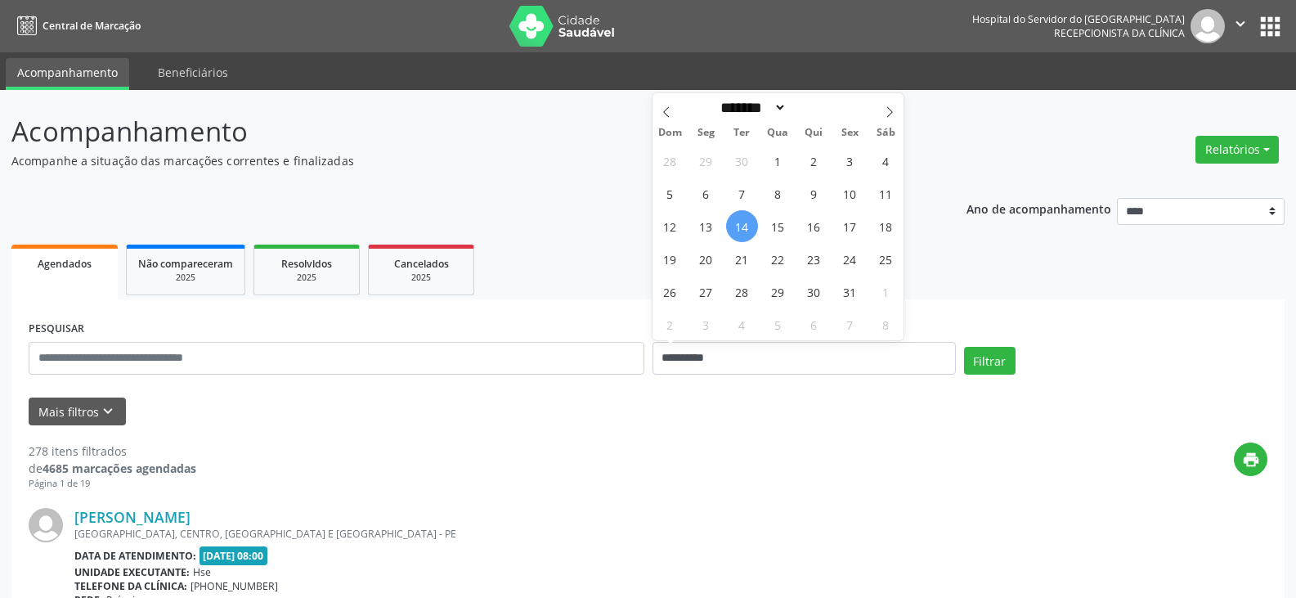 The image size is (1296, 598). I want to click on span: Seg, so click(705, 132).